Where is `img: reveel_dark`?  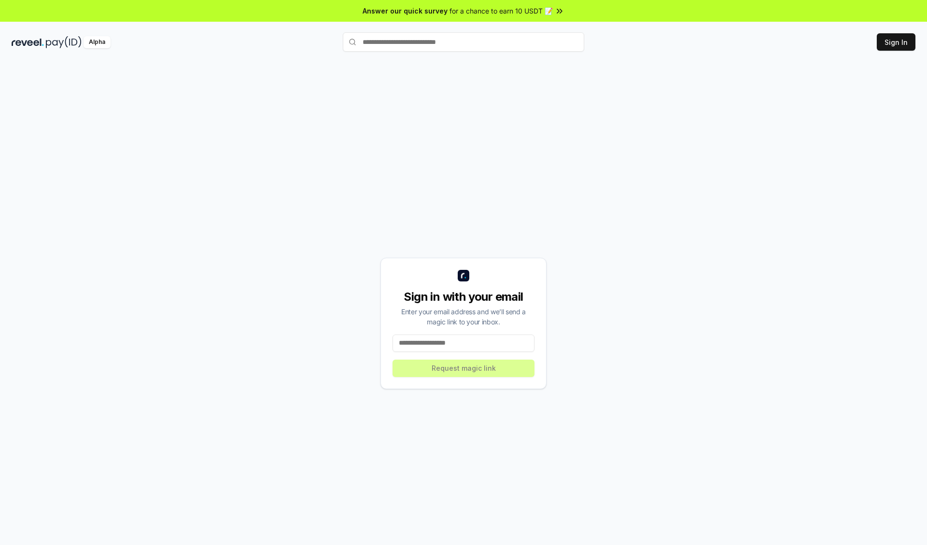 img: reveel_dark is located at coordinates (28, 42).